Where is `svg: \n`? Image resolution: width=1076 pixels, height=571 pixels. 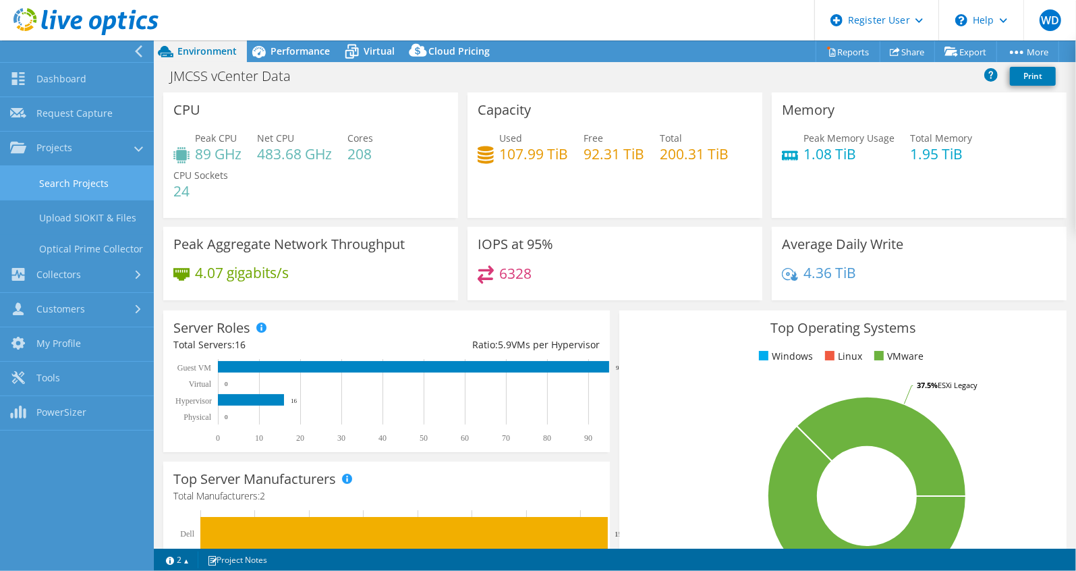 svg: \n is located at coordinates (962, 20).